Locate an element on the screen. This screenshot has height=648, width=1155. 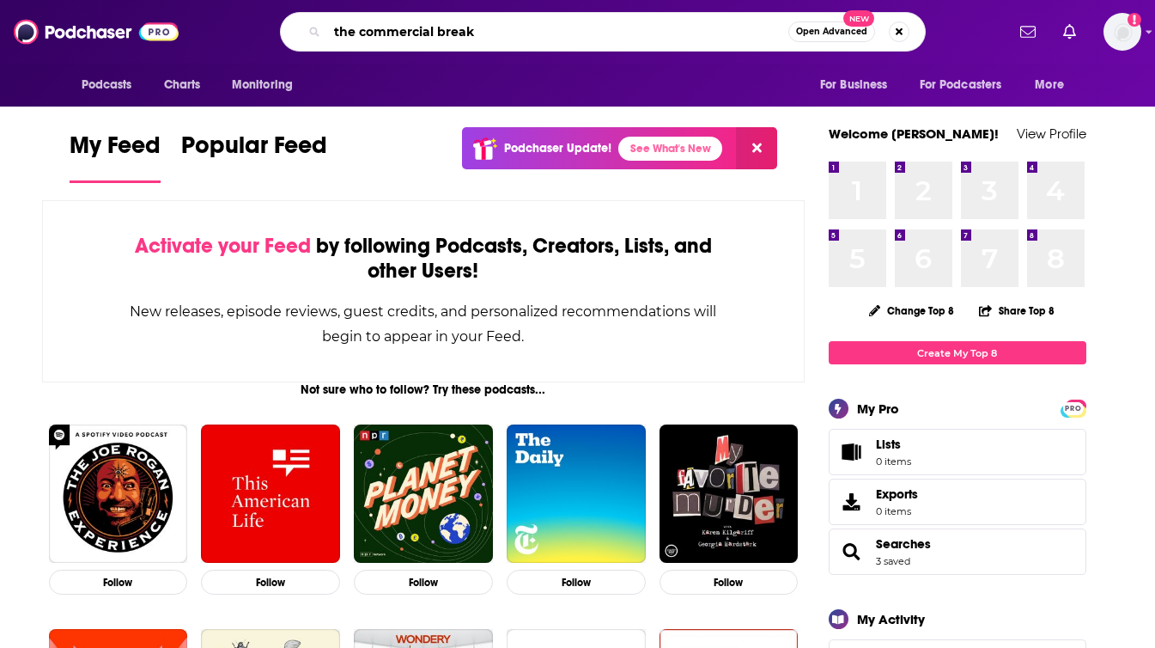
input: Search podcasts, credits, & more... is located at coordinates (557, 32).